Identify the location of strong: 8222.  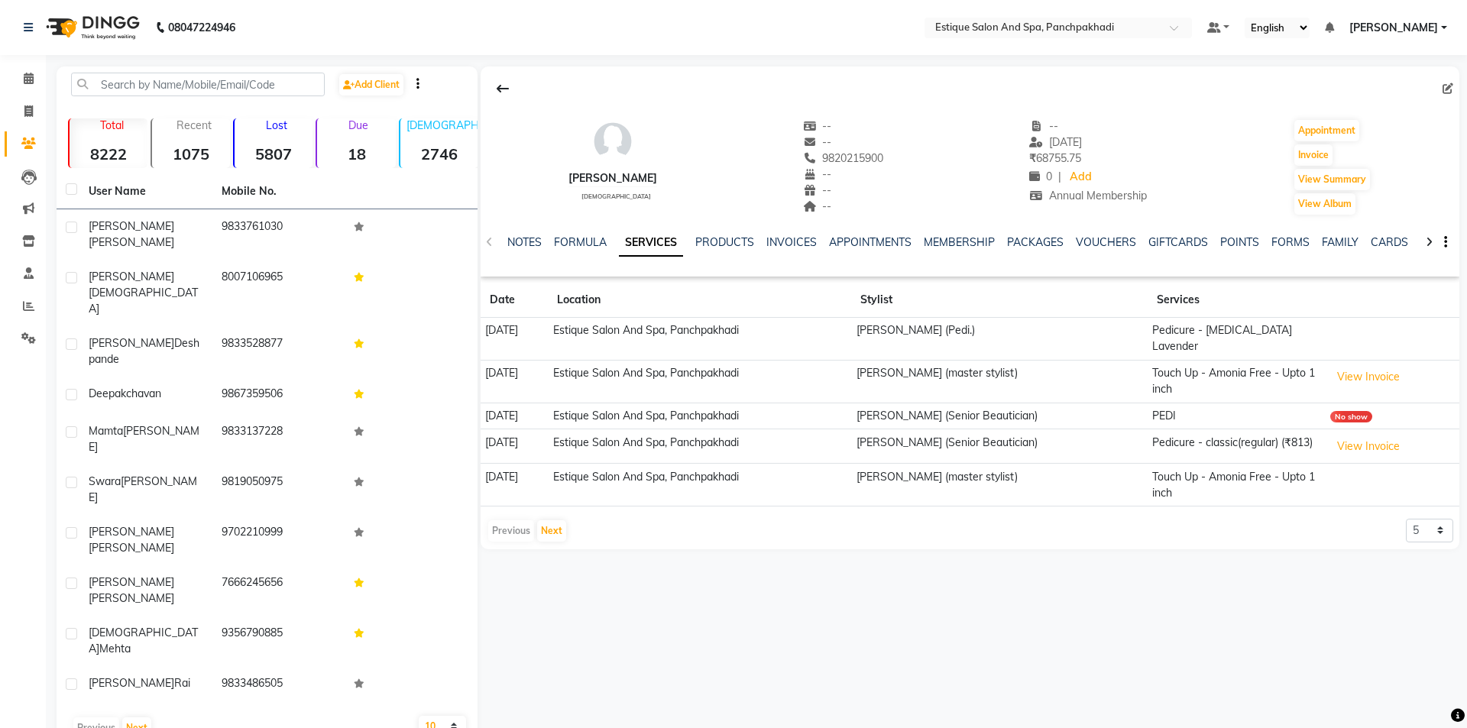
(108, 154).